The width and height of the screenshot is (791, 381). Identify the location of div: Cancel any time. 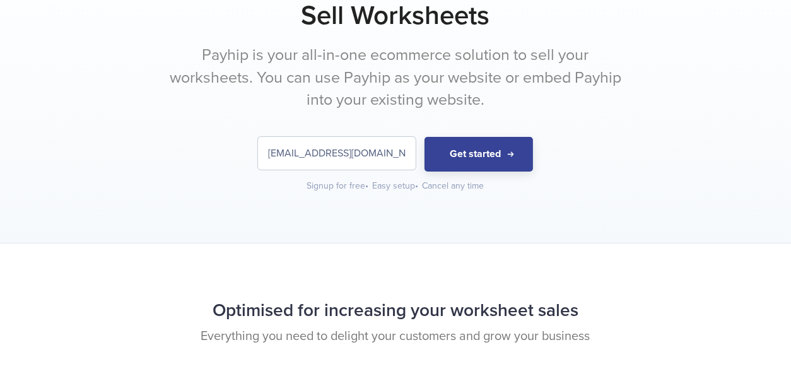
(453, 186).